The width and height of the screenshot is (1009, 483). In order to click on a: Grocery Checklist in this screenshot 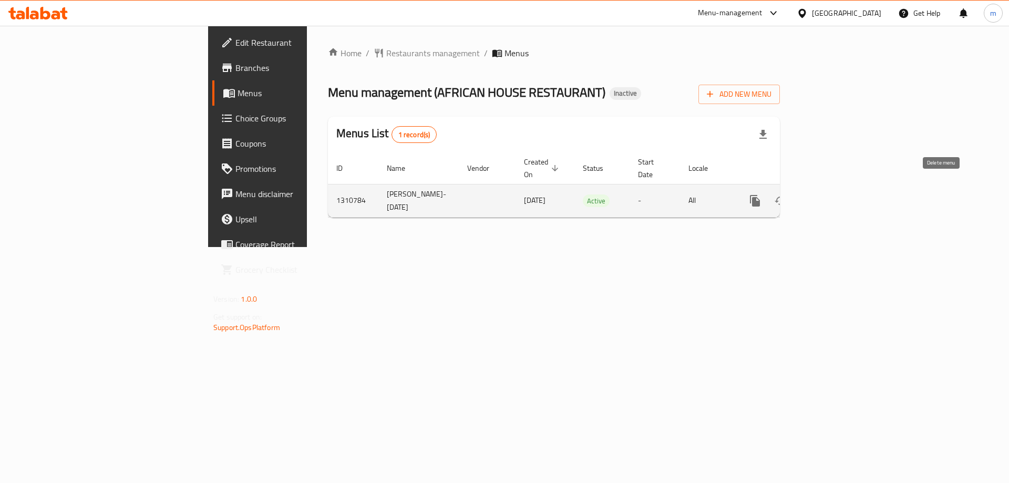, I will do `click(294, 269)`.